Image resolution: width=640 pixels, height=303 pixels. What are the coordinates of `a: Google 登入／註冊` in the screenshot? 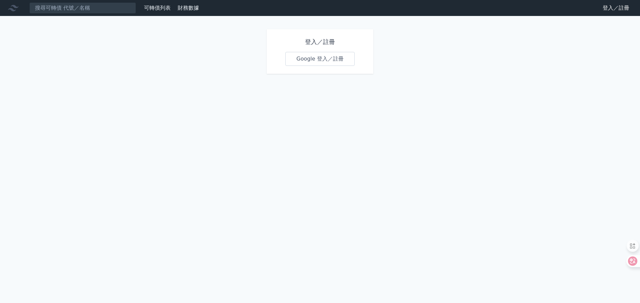 It's located at (320, 59).